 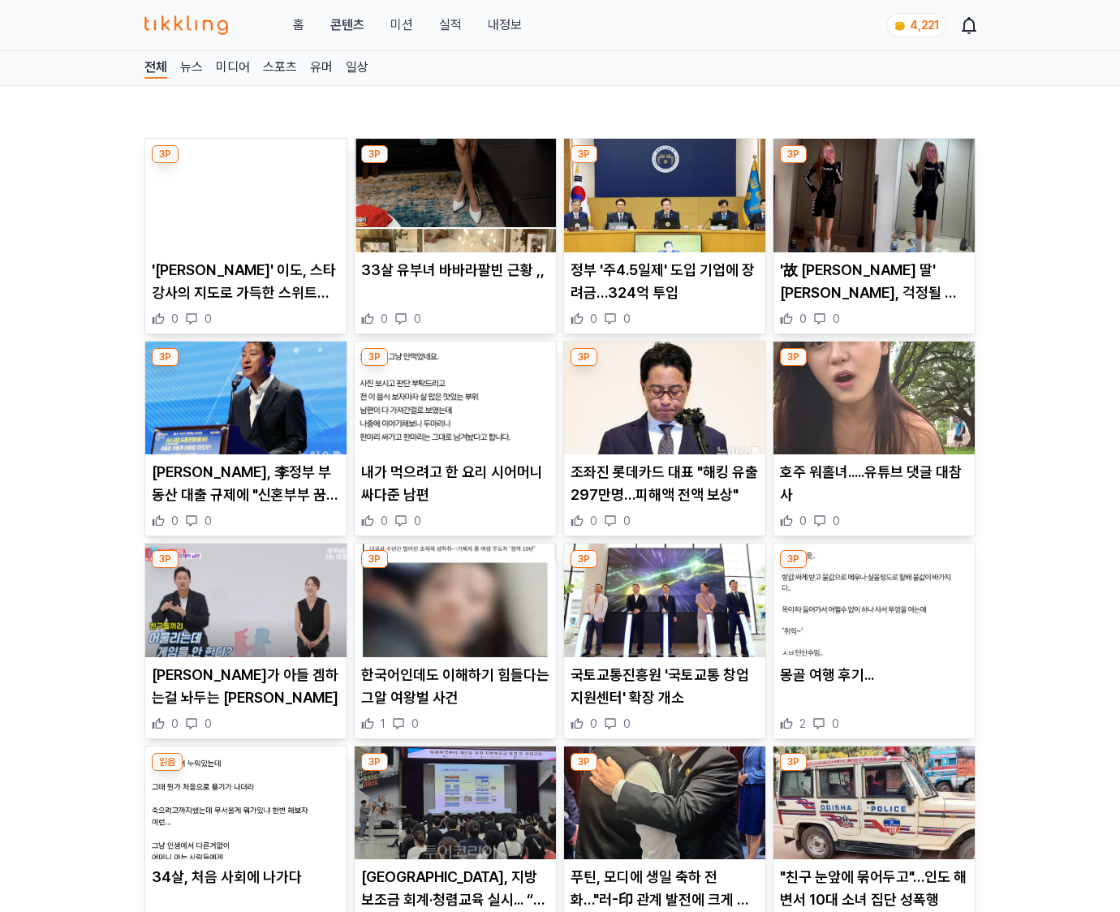 I want to click on a: 내정보, so click(x=505, y=25).